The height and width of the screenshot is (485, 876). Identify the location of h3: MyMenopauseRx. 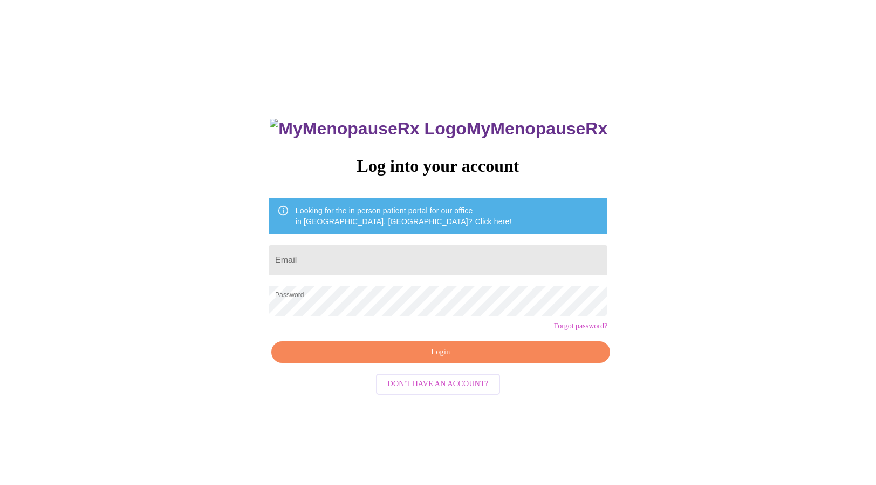
(439, 128).